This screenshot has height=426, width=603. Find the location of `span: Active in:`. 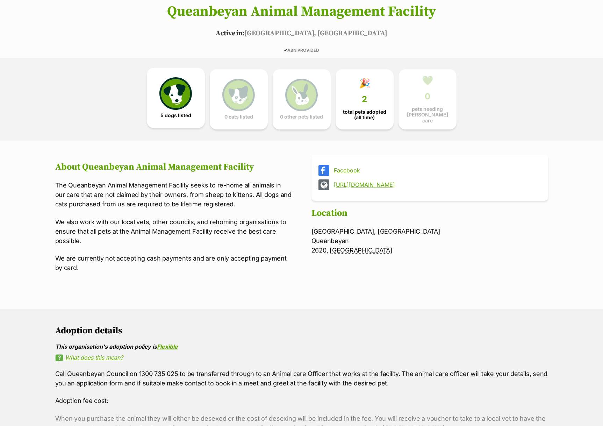

span: Active in: is located at coordinates (230, 33).